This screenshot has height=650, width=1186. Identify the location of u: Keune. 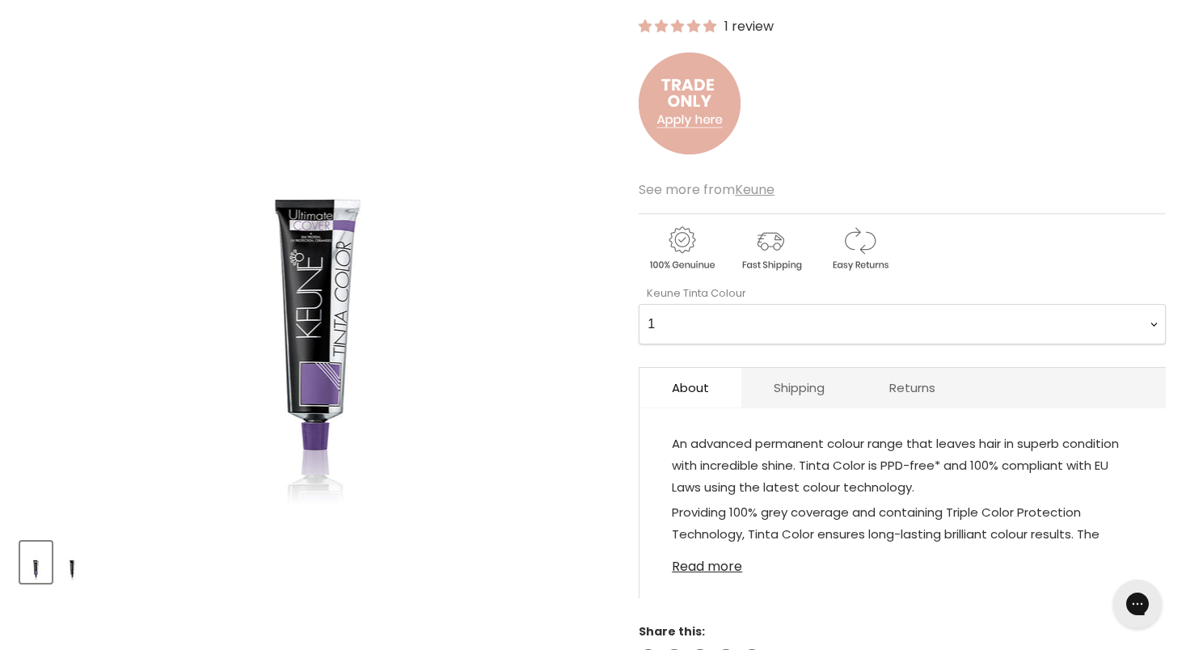
(754, 189).